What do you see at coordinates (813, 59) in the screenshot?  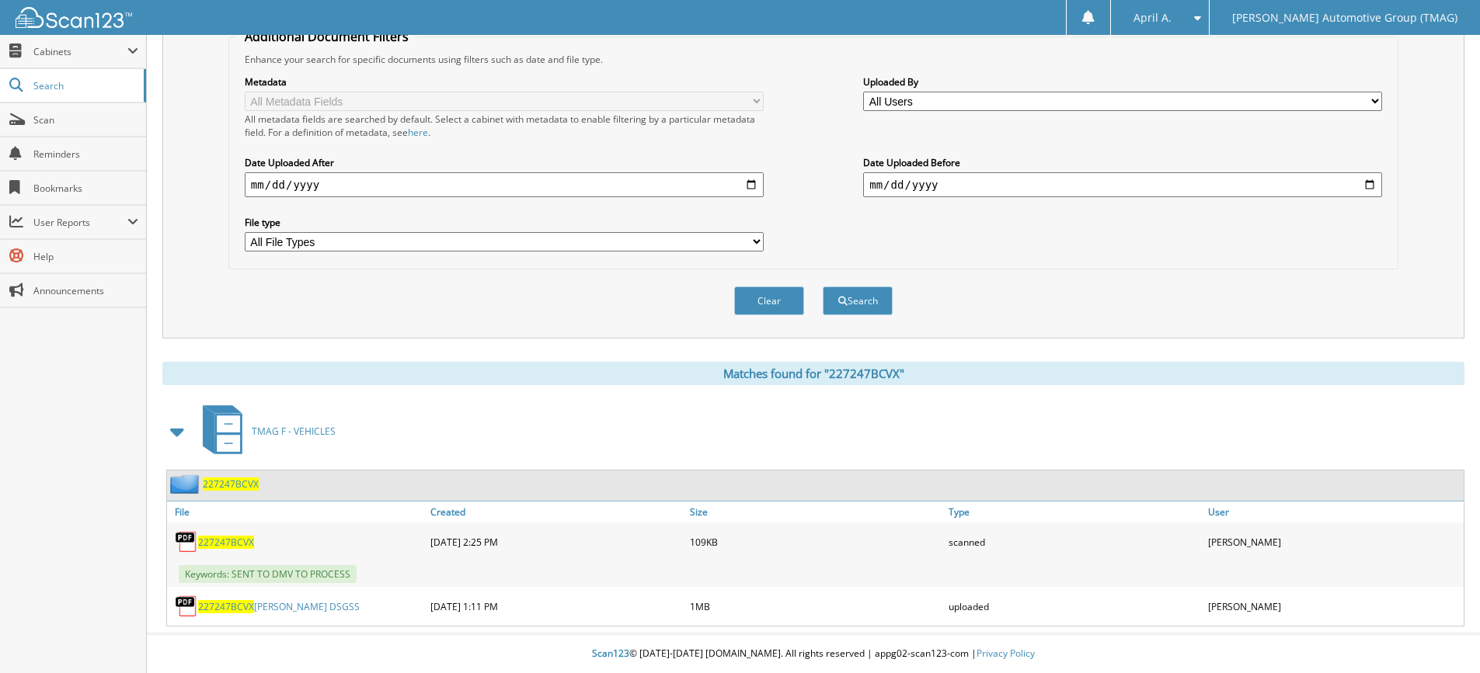 I see `div: Enhance your search for specific documents using filters such as date and file type.` at bounding box center [813, 59].